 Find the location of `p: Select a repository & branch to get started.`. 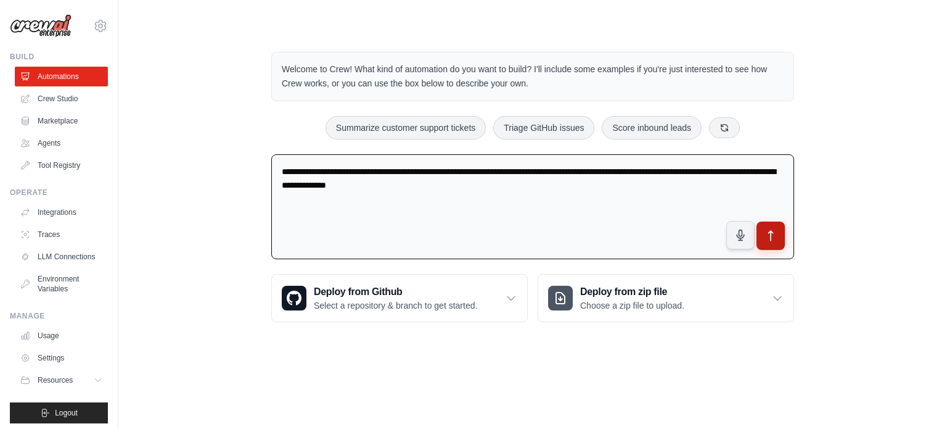

p: Select a repository & branch to get started. is located at coordinates (395, 305).